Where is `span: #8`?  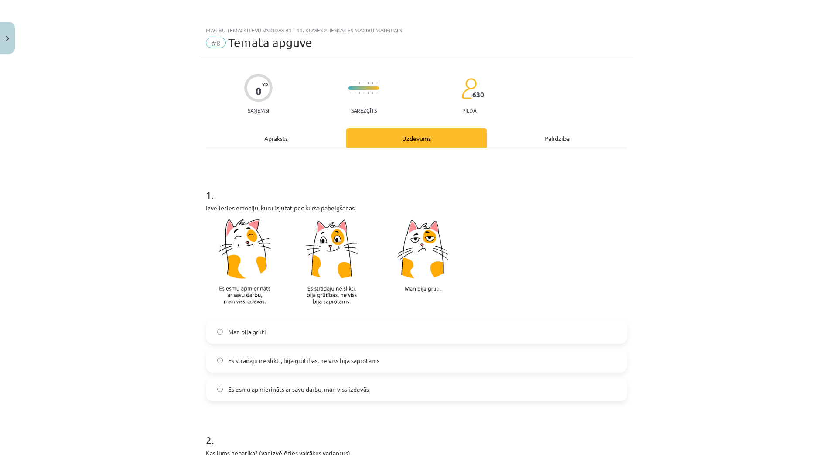 span: #8 is located at coordinates (216, 43).